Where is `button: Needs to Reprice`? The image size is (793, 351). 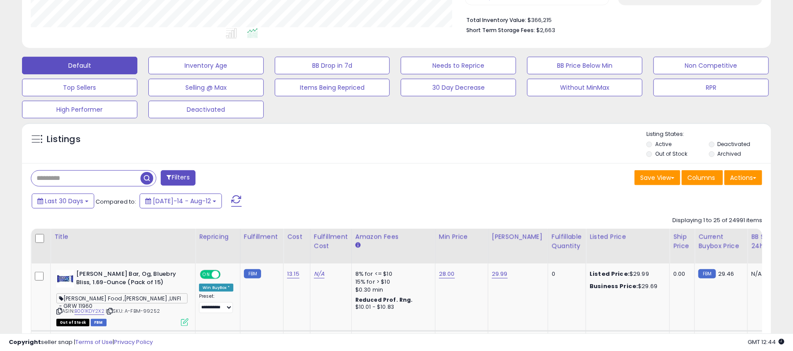
button: Needs to Reprice is located at coordinates (458, 66).